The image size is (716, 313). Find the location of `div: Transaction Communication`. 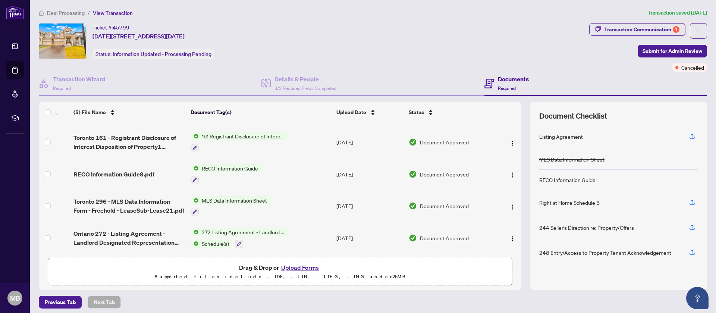

div: Transaction Communication is located at coordinates (642, 29).